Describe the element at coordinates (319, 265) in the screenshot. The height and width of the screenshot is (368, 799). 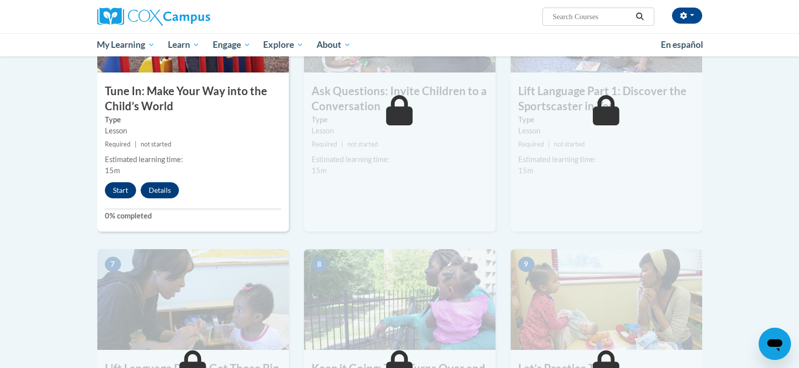
I see `span: 8` at that location.